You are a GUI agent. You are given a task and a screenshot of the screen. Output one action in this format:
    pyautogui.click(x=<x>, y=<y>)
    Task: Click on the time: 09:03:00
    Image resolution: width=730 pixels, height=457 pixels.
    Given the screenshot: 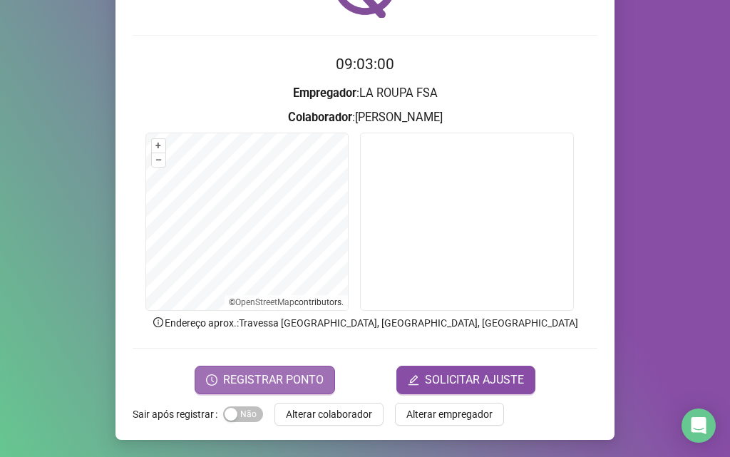 What is the action you would take?
    pyautogui.click(x=365, y=64)
    